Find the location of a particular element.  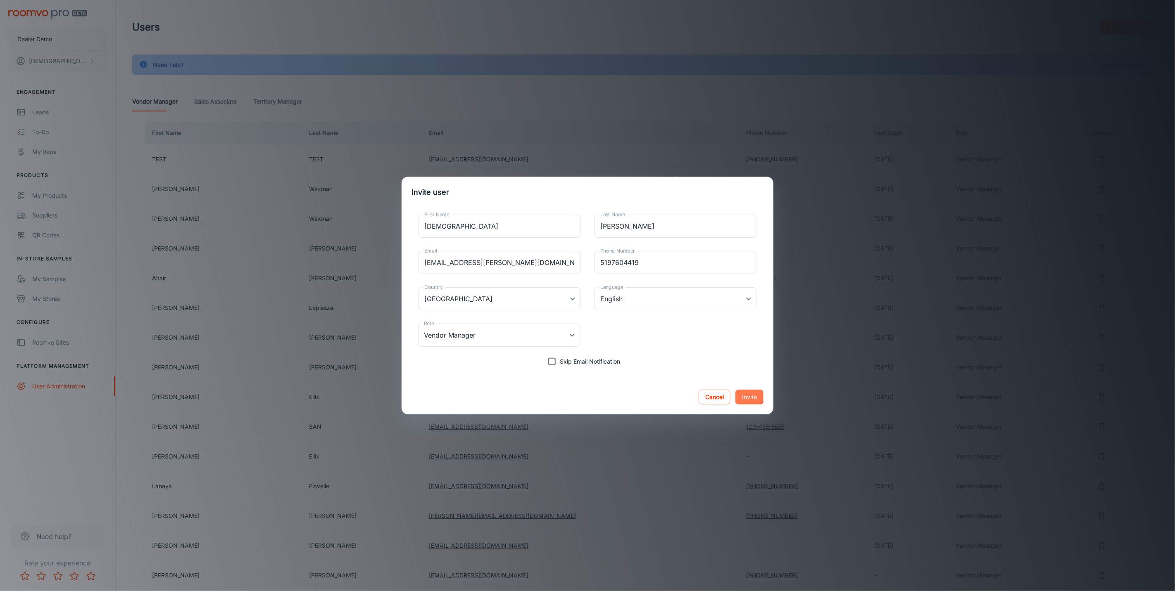

label: Email is located at coordinates (430, 251).